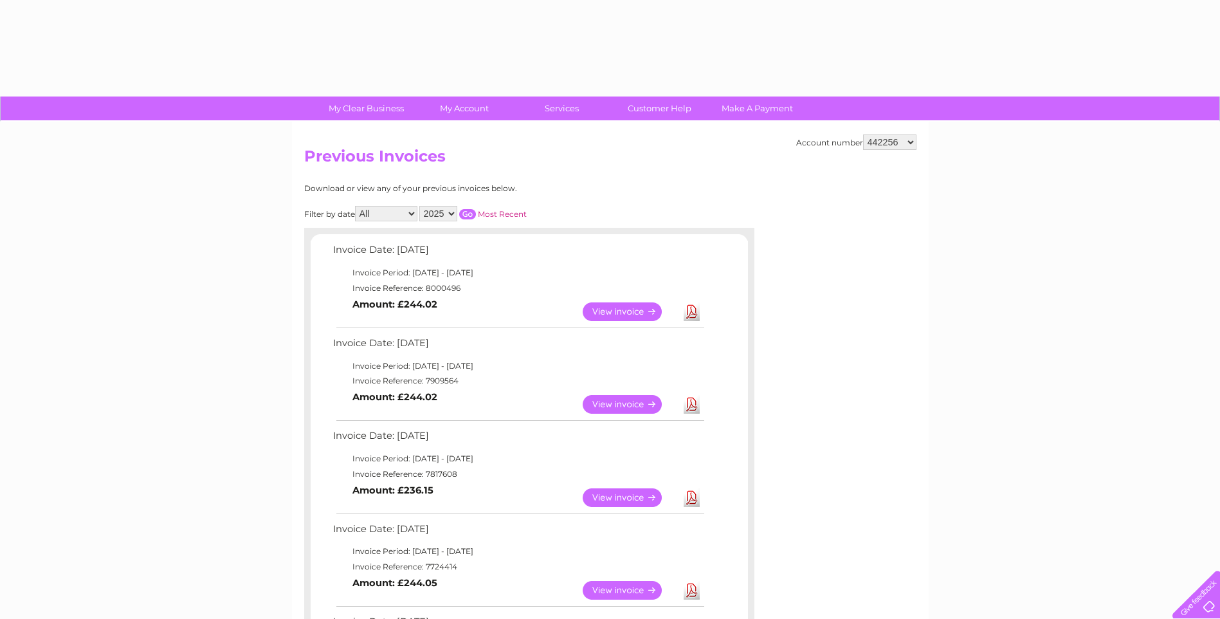 The image size is (1220, 619). What do you see at coordinates (393, 490) in the screenshot?
I see `b: Amount: £236.15` at bounding box center [393, 490].